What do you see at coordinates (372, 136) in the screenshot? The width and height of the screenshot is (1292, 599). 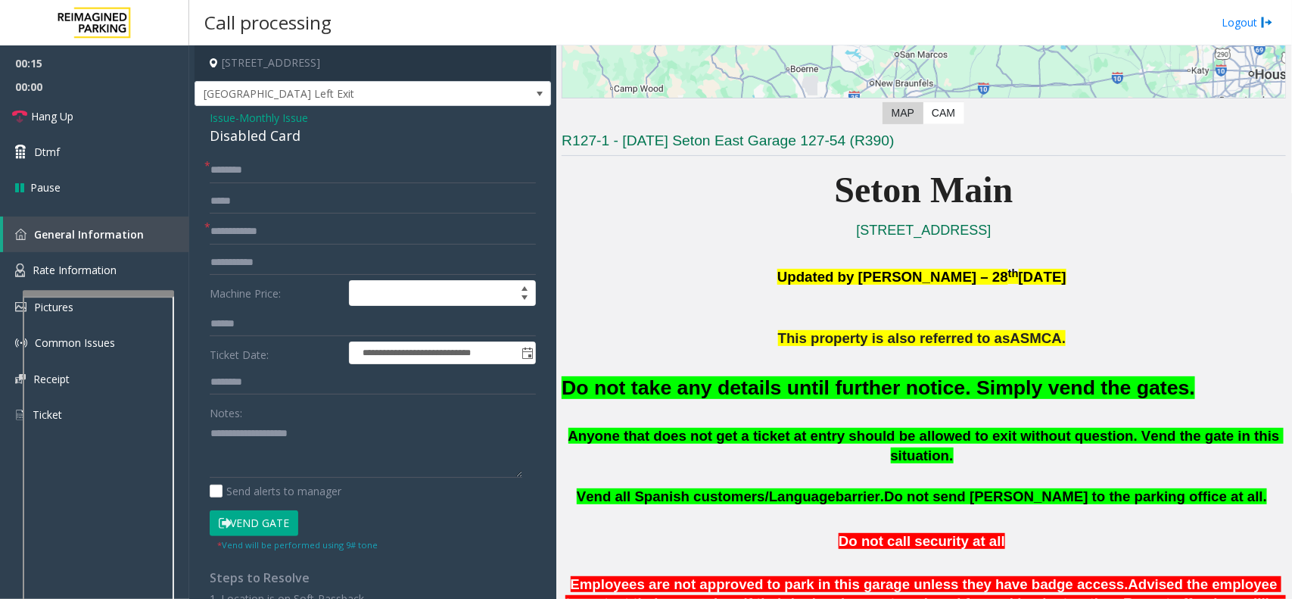 I see `div: Disabled Card` at bounding box center [372, 136].